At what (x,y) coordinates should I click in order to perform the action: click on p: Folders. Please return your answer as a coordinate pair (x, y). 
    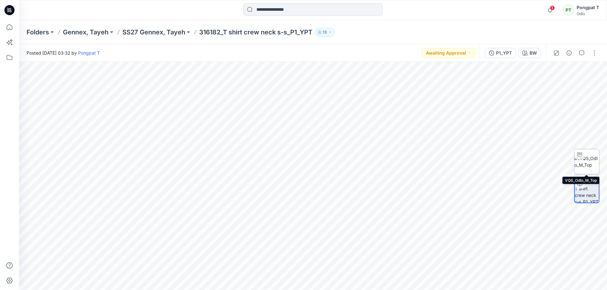
    Looking at the image, I should click on (38, 32).